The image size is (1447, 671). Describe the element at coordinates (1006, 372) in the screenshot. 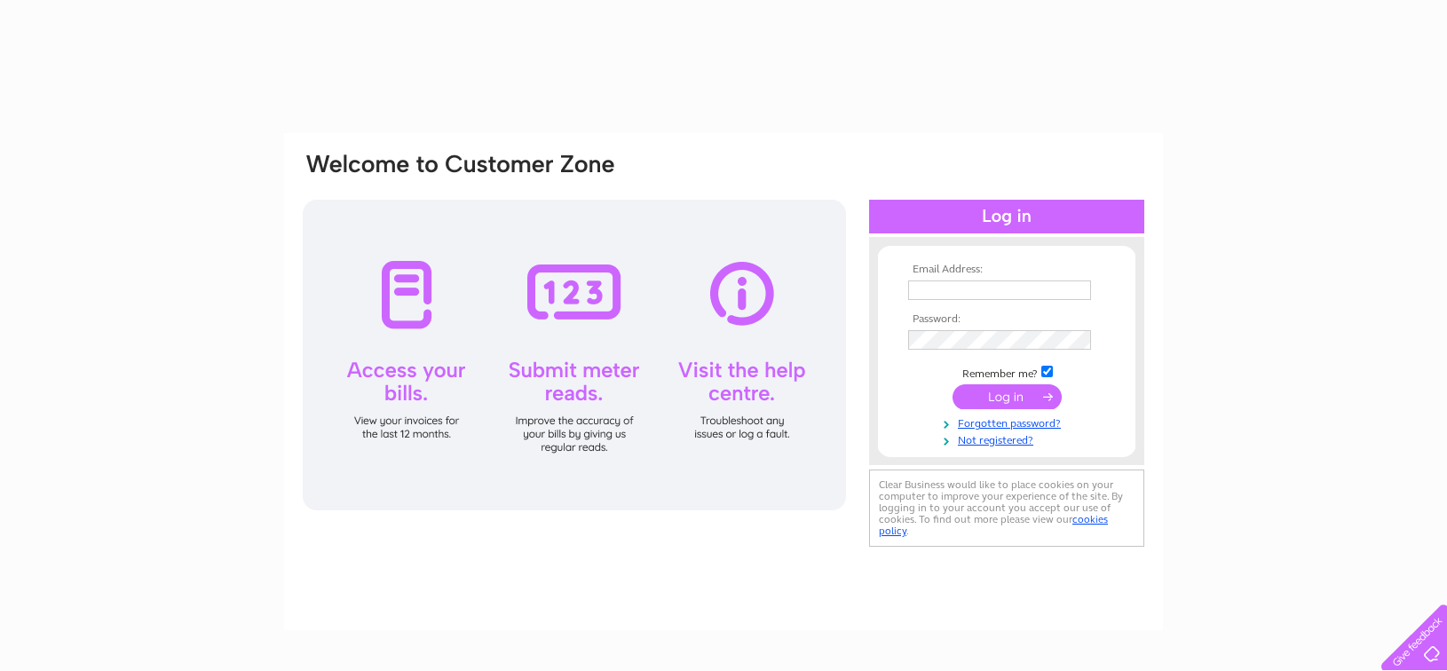

I see `td: Remember me?` at that location.